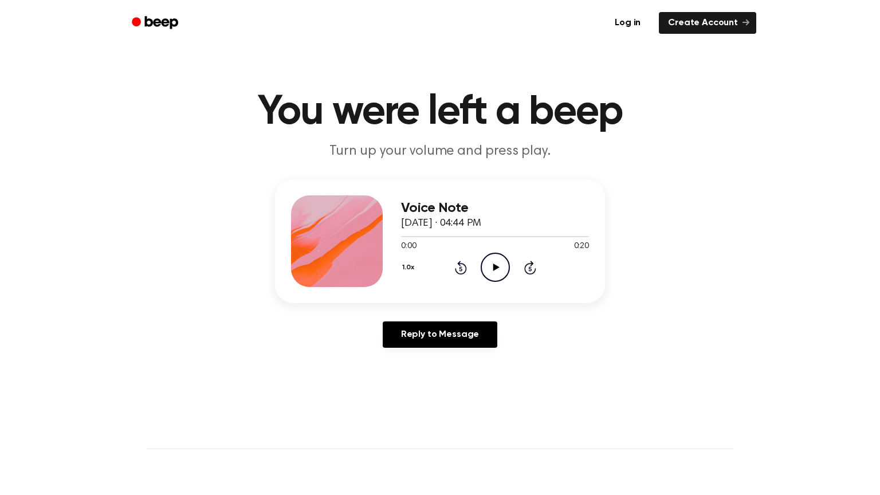  What do you see at coordinates (409, 246) in the screenshot?
I see `span: 0:00` at bounding box center [409, 246].